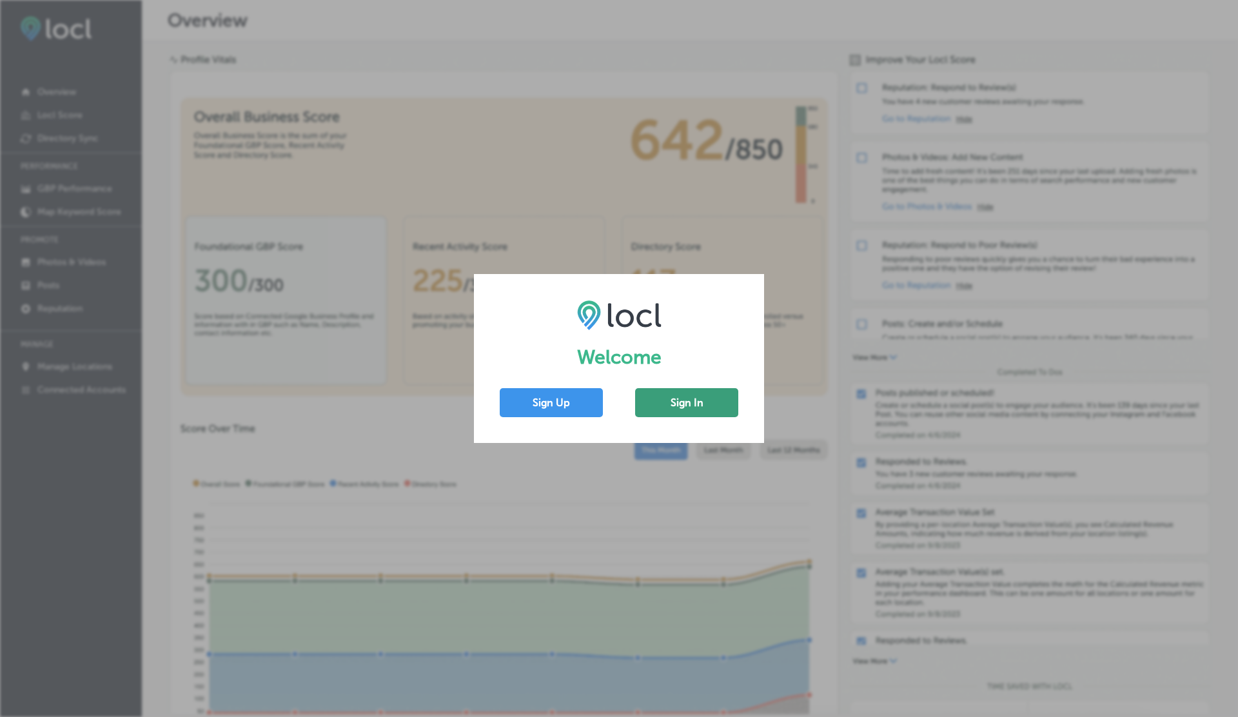 The height and width of the screenshot is (717, 1238). Describe the element at coordinates (552, 403) in the screenshot. I see `a: Sign Up` at that location.